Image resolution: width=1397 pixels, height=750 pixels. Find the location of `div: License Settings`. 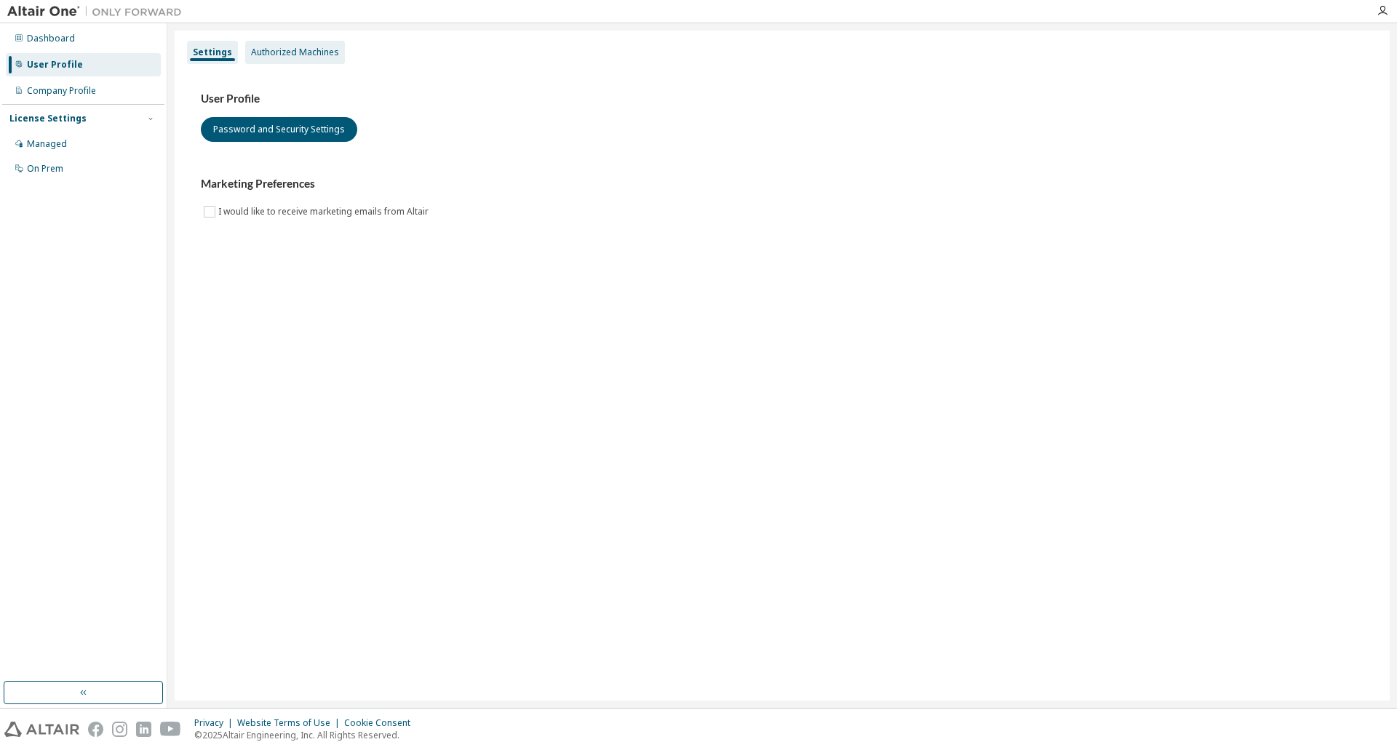

div: License Settings is located at coordinates (48, 119).